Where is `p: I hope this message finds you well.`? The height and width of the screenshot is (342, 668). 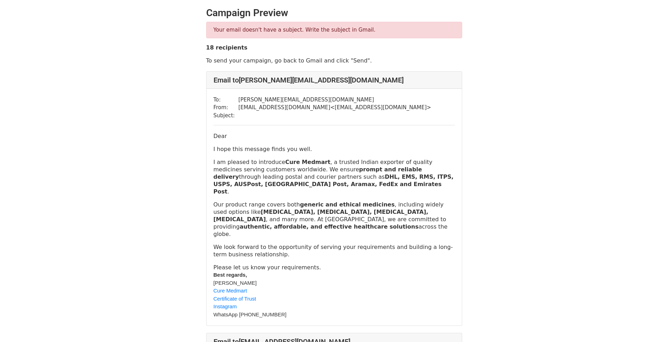 p: I hope this message finds you well. is located at coordinates (334, 149).